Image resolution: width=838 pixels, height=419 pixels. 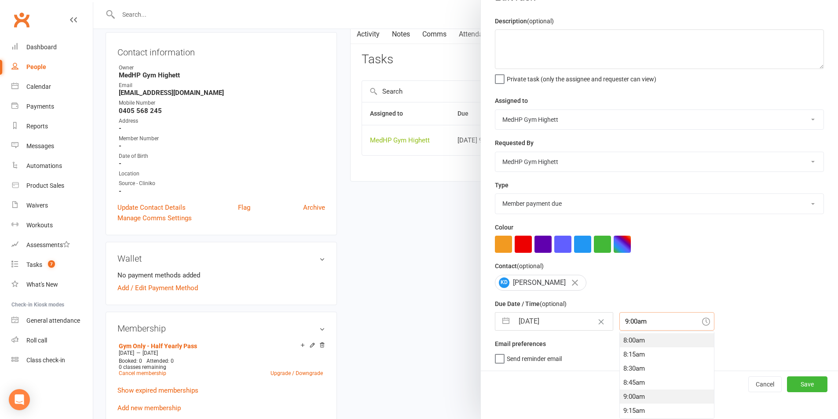 I want to click on div: Waivers, so click(x=37, y=205).